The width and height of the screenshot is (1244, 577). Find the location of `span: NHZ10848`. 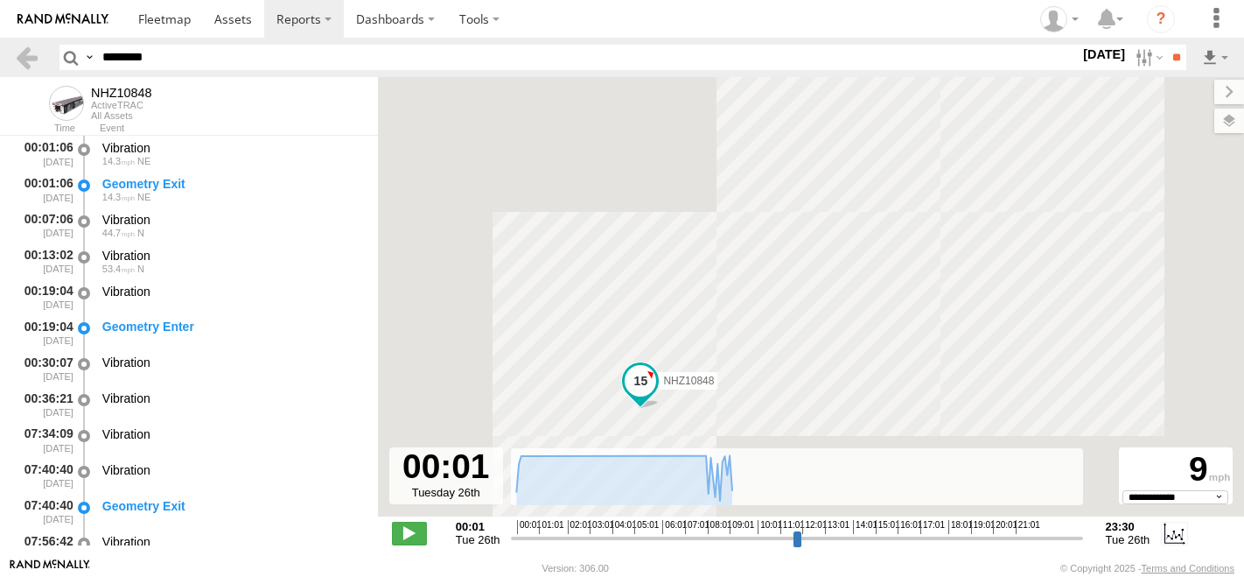

span: NHZ10848 is located at coordinates (689, 381).